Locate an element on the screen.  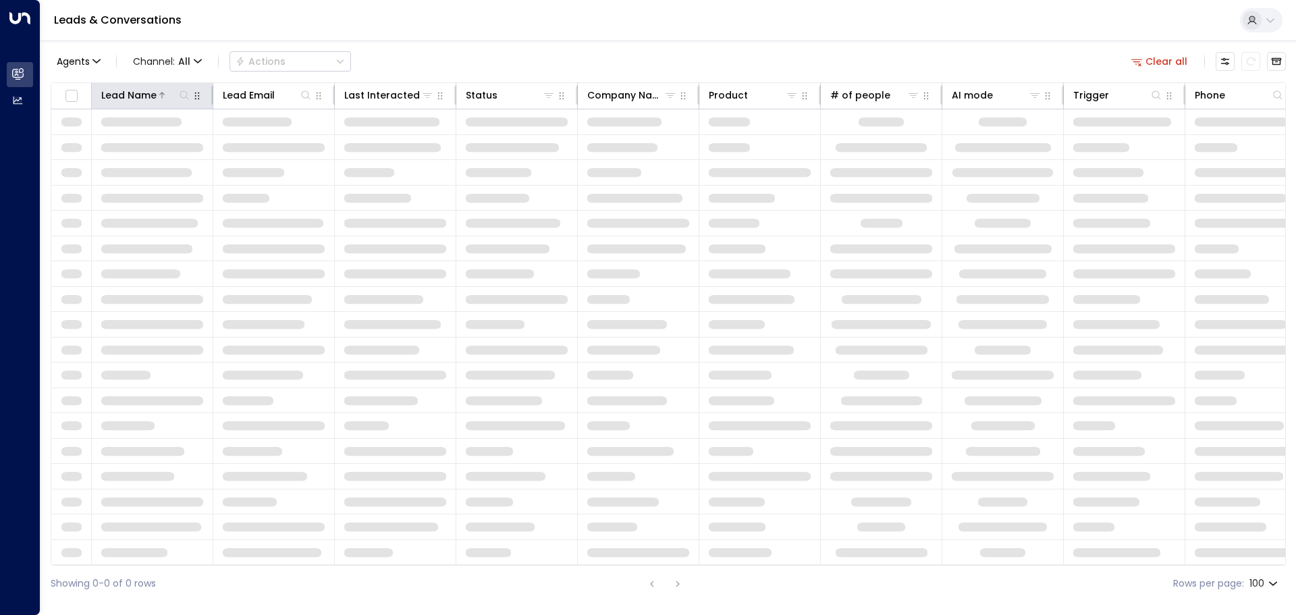
span: Channel: is located at coordinates (167, 61).